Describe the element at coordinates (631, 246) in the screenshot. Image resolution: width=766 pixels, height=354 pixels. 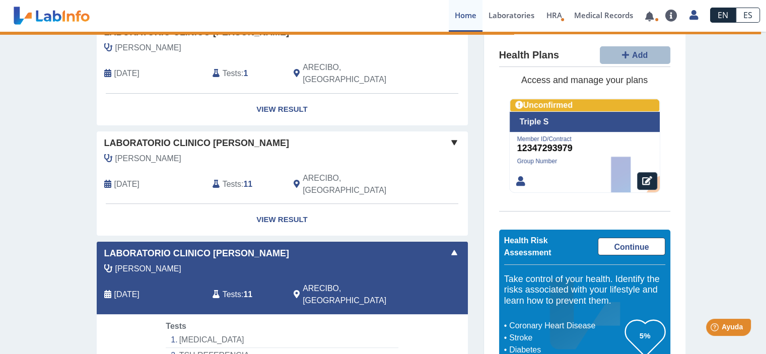
I see `a: Continue` at that location.